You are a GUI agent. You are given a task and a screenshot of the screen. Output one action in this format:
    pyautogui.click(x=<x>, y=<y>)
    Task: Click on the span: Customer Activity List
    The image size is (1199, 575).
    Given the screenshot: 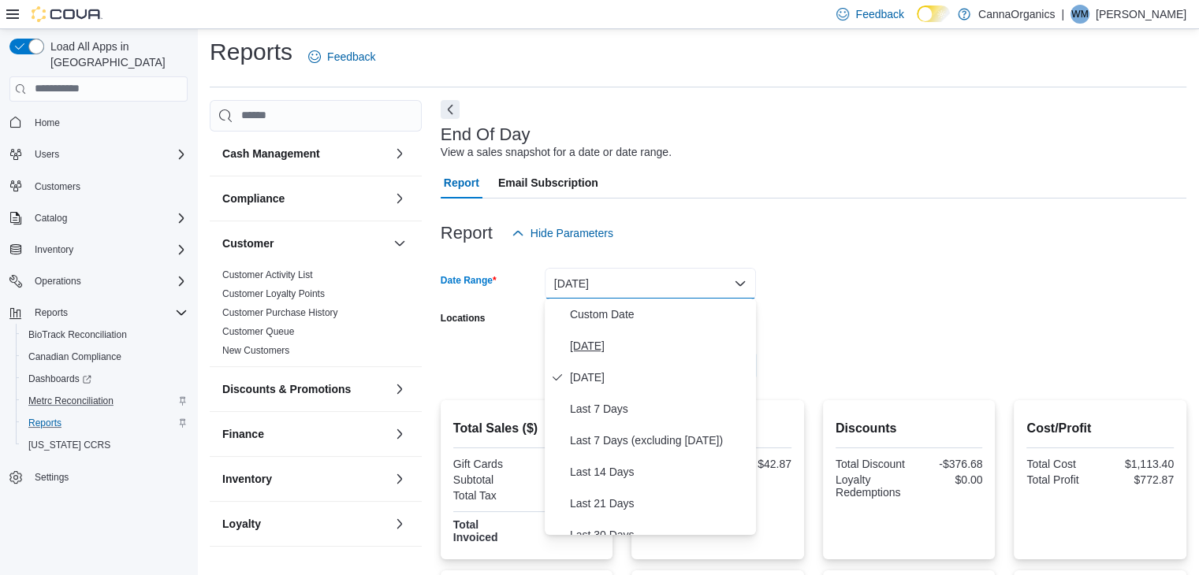 What is the action you would take?
    pyautogui.click(x=267, y=275)
    